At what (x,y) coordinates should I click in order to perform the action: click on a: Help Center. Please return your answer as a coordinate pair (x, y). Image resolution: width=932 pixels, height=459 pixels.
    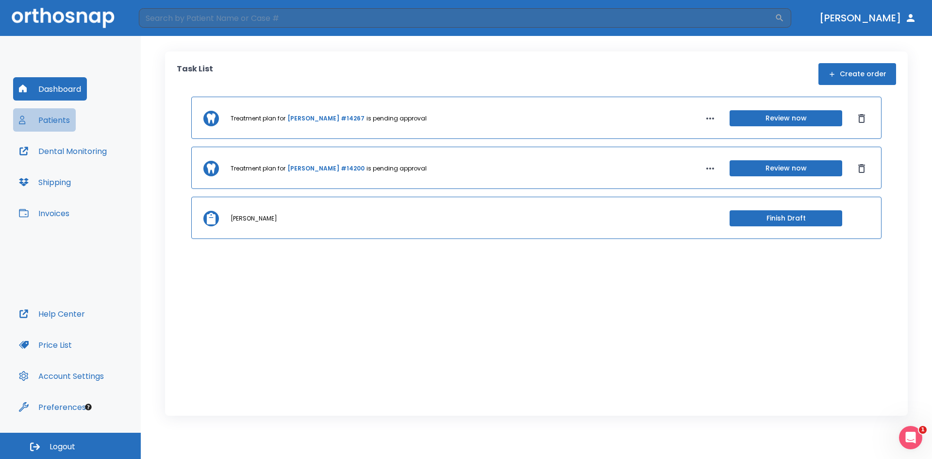
    Looking at the image, I should click on (52, 314).